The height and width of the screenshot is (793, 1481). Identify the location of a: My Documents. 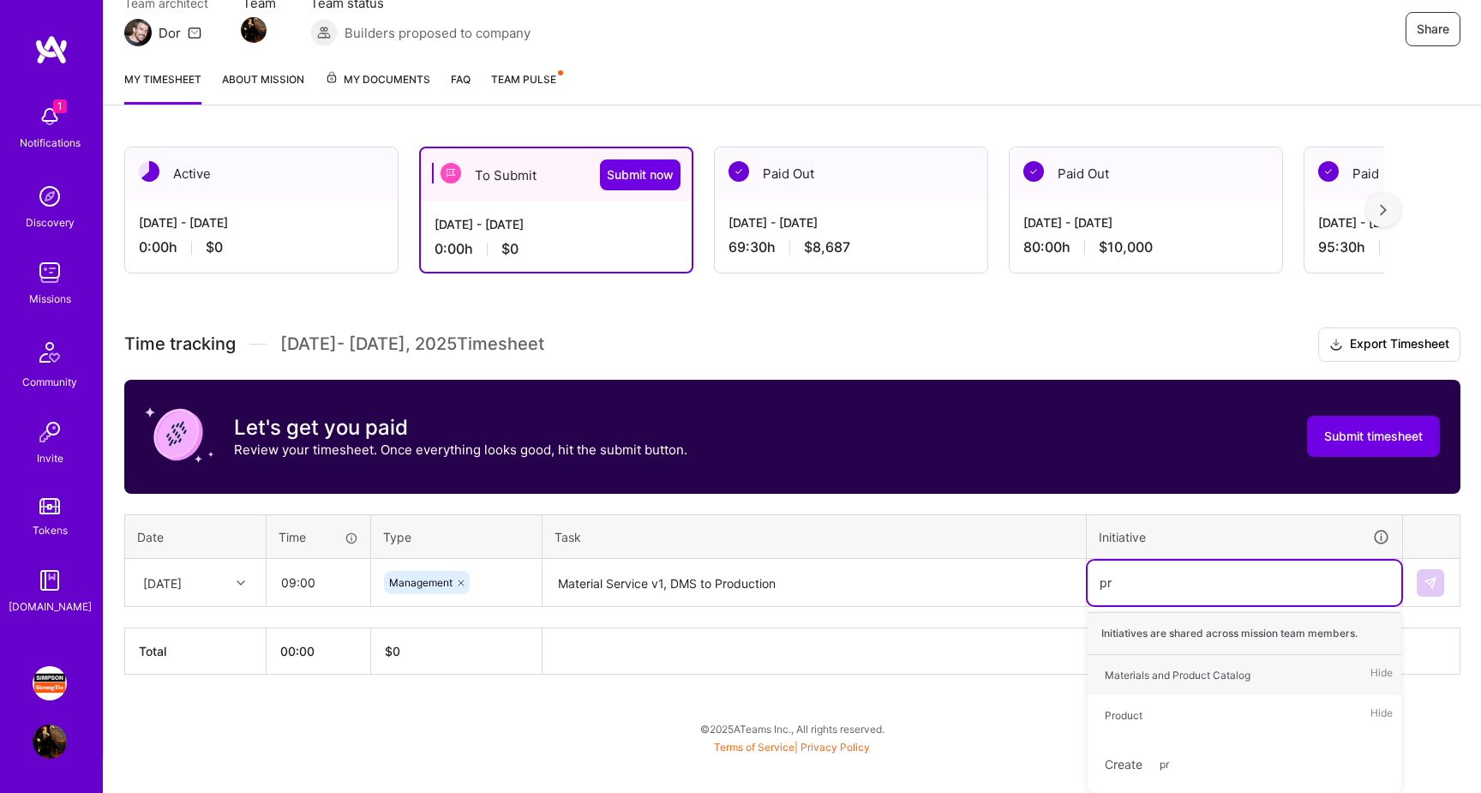
(377, 87).